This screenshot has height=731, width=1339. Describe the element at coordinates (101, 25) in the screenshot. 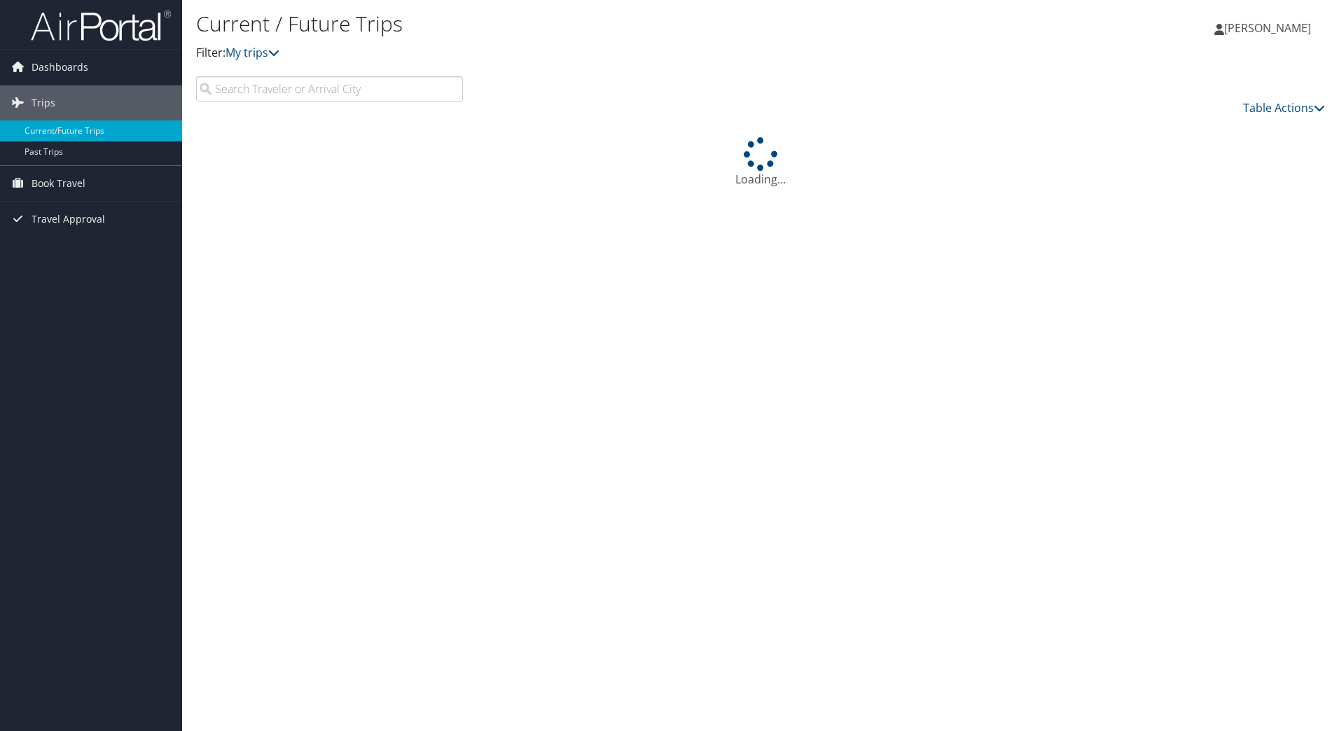

I see `img: airportal-logo.png` at that location.